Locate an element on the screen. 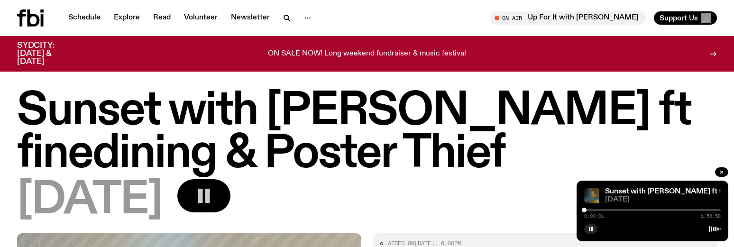 The image size is (734, 247). a: Read is located at coordinates (162, 18).